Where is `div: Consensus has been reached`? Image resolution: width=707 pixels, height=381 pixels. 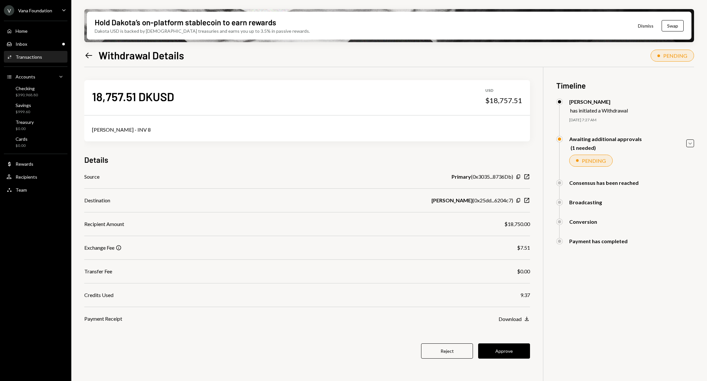
div: Consensus has been reached is located at coordinates (604, 182).